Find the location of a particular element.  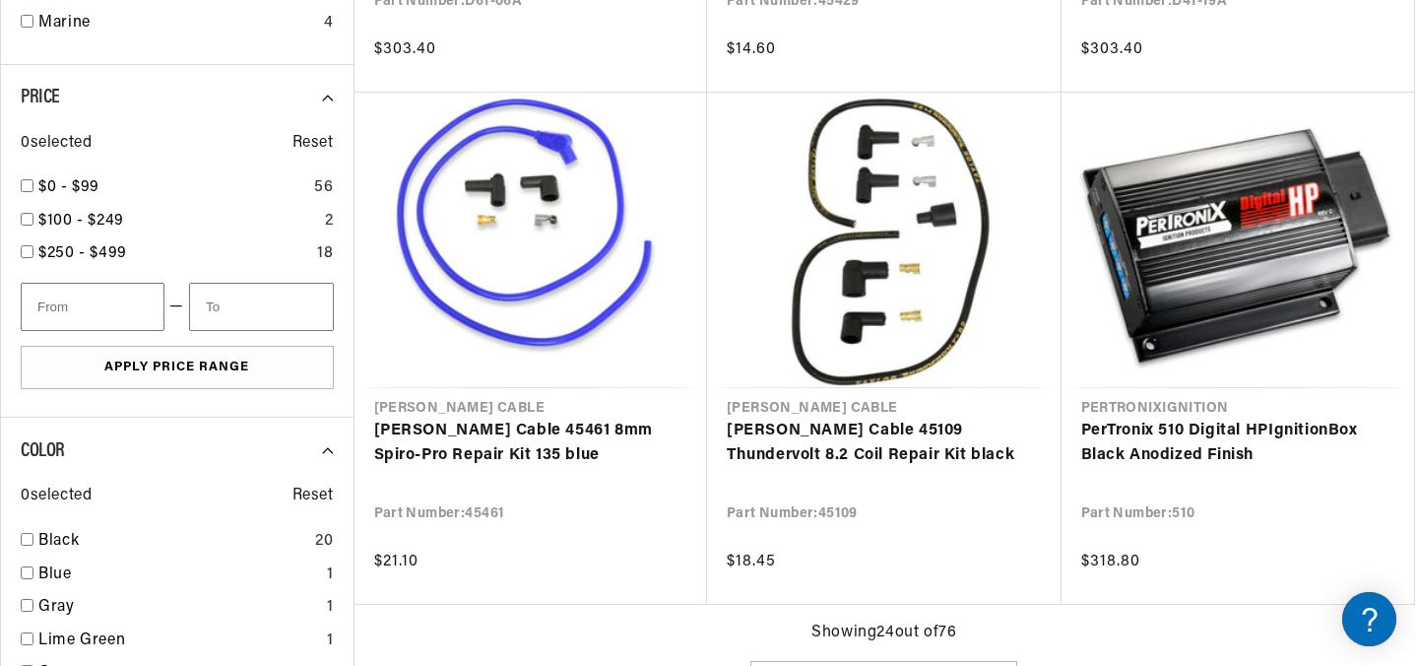

a: Marine is located at coordinates (177, 24).